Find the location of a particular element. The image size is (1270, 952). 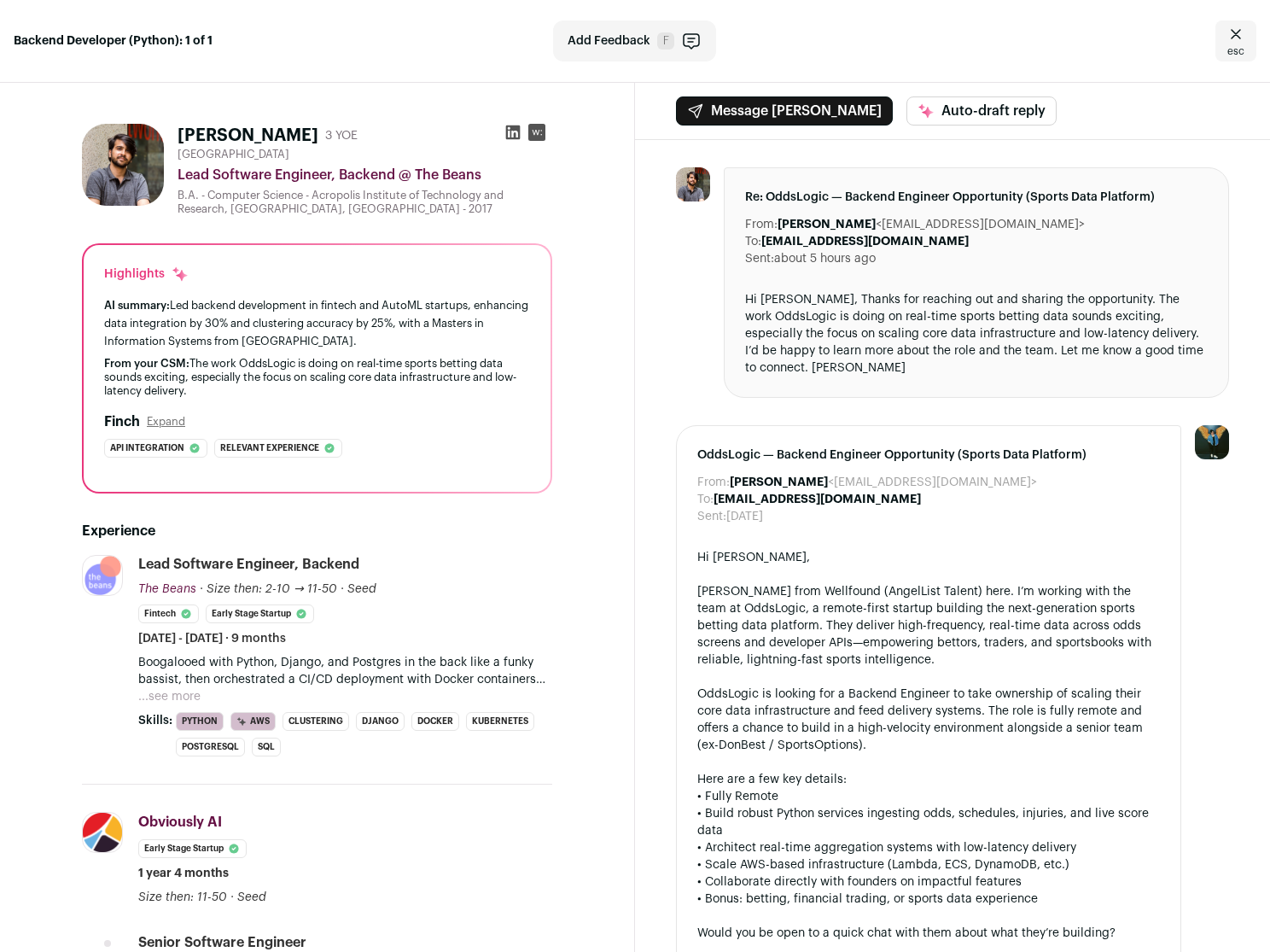

span: Size then: 11-50 is located at coordinates (183, 897).